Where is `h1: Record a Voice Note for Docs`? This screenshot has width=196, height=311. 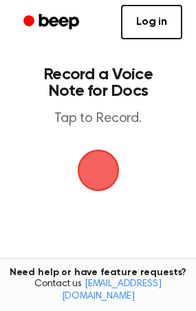 h1: Record a Voice Note for Docs is located at coordinates (98, 83).